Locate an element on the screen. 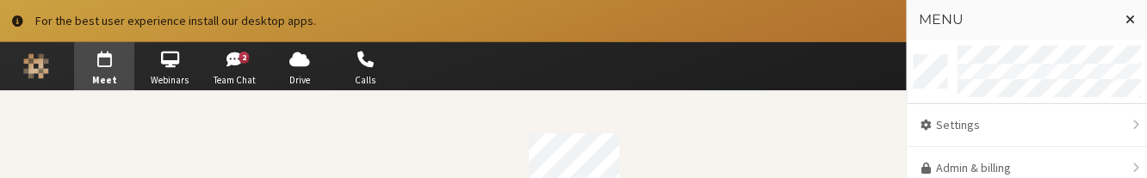 This screenshot has height=178, width=1147. button: Logo is located at coordinates (36, 66).